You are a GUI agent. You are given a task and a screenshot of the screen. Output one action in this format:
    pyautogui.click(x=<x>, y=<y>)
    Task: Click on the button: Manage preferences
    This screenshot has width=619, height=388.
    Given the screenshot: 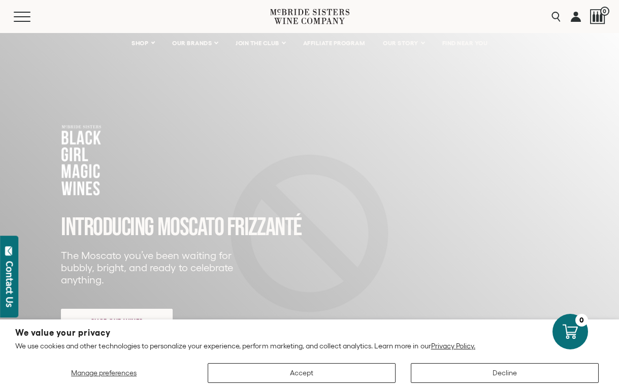 What is the action you would take?
    pyautogui.click(x=104, y=373)
    